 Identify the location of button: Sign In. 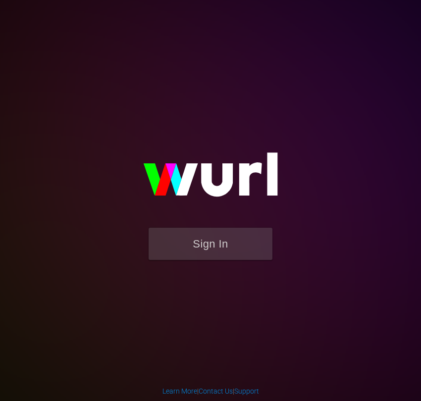
(210, 244).